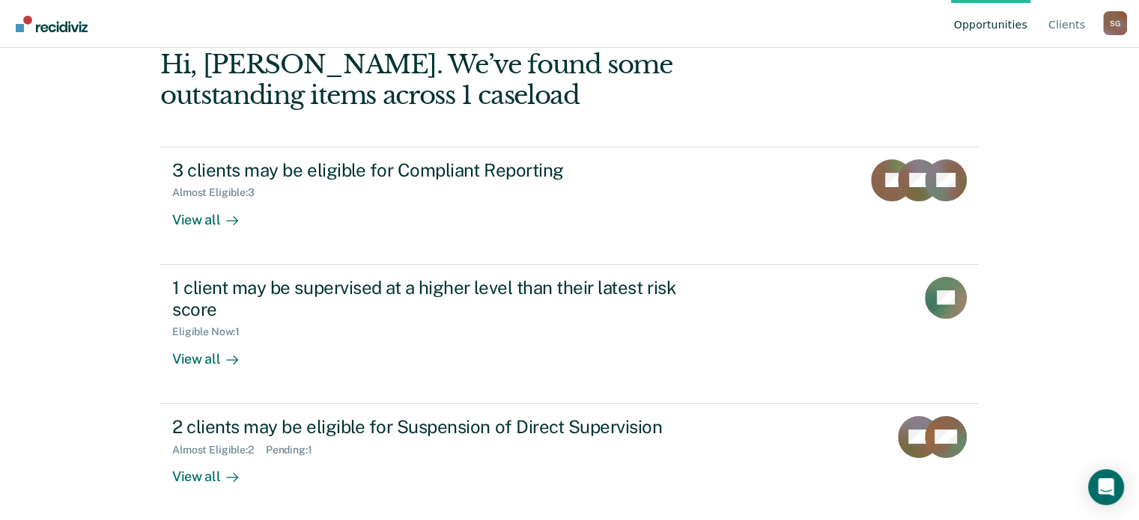 The width and height of the screenshot is (1139, 520). I want to click on a: 1 client may be supervised at a higher level than their latest risk scoreEligible Now:1View all, so click(569, 335).